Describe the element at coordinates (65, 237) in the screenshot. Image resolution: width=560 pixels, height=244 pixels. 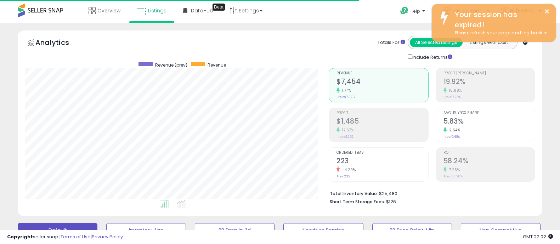
I see `div: seller snap | |` at that location.